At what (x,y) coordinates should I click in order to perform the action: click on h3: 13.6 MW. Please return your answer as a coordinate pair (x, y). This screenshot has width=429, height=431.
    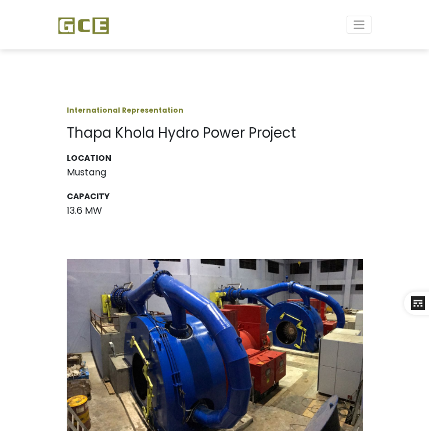
    Looking at the image, I should click on (215, 210).